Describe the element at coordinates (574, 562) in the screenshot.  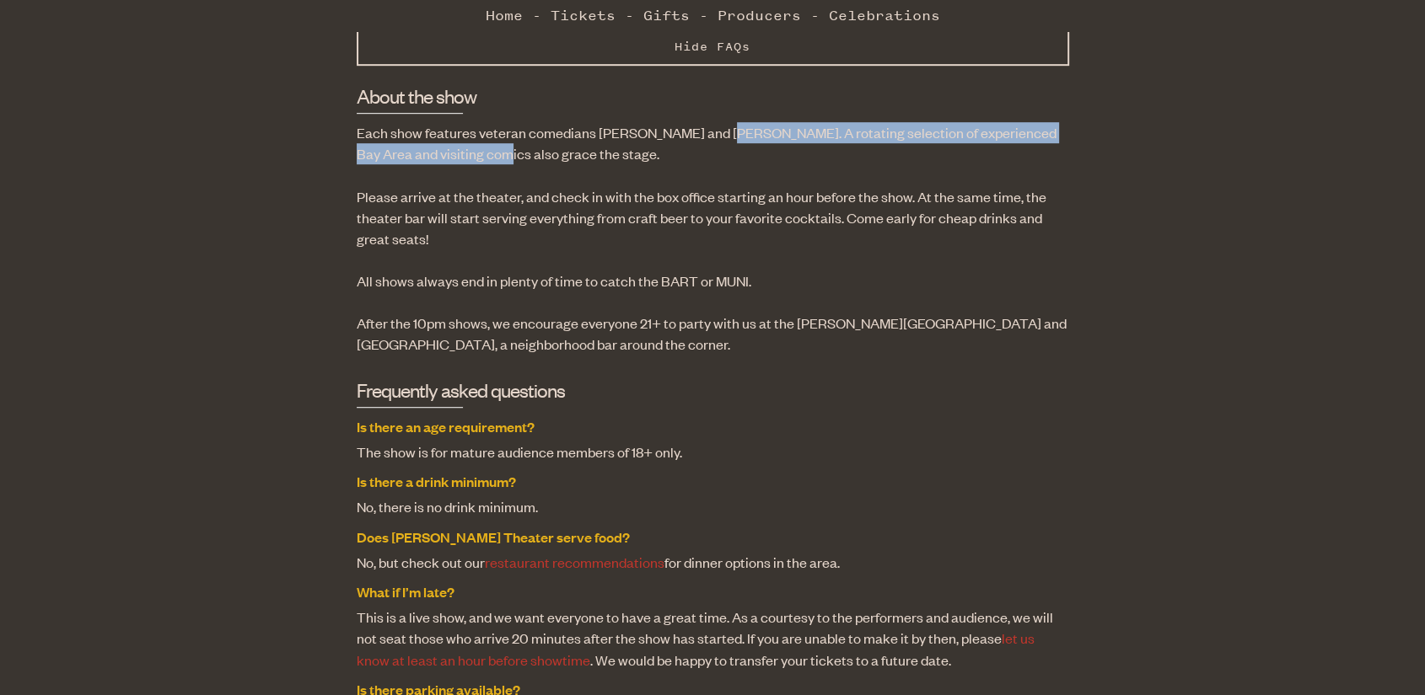
I see `a: restaurant recommendations` at that location.